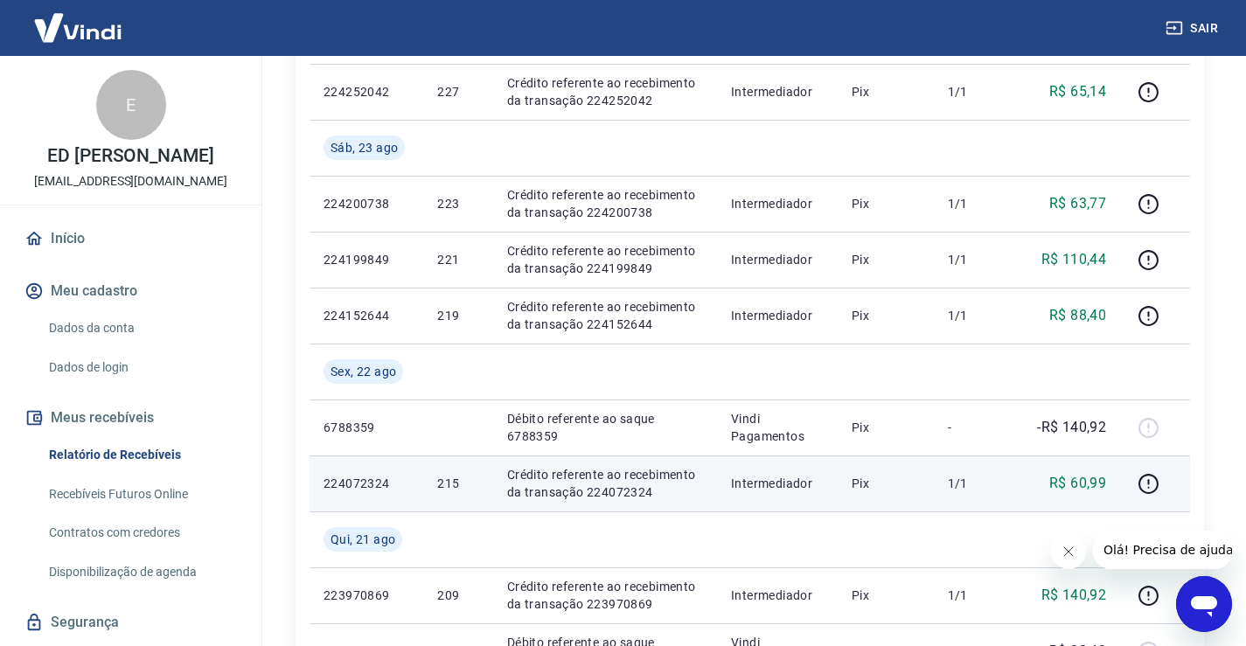  Describe the element at coordinates (141, 572) in the screenshot. I see `a: Disponibilização de agenda` at that location.